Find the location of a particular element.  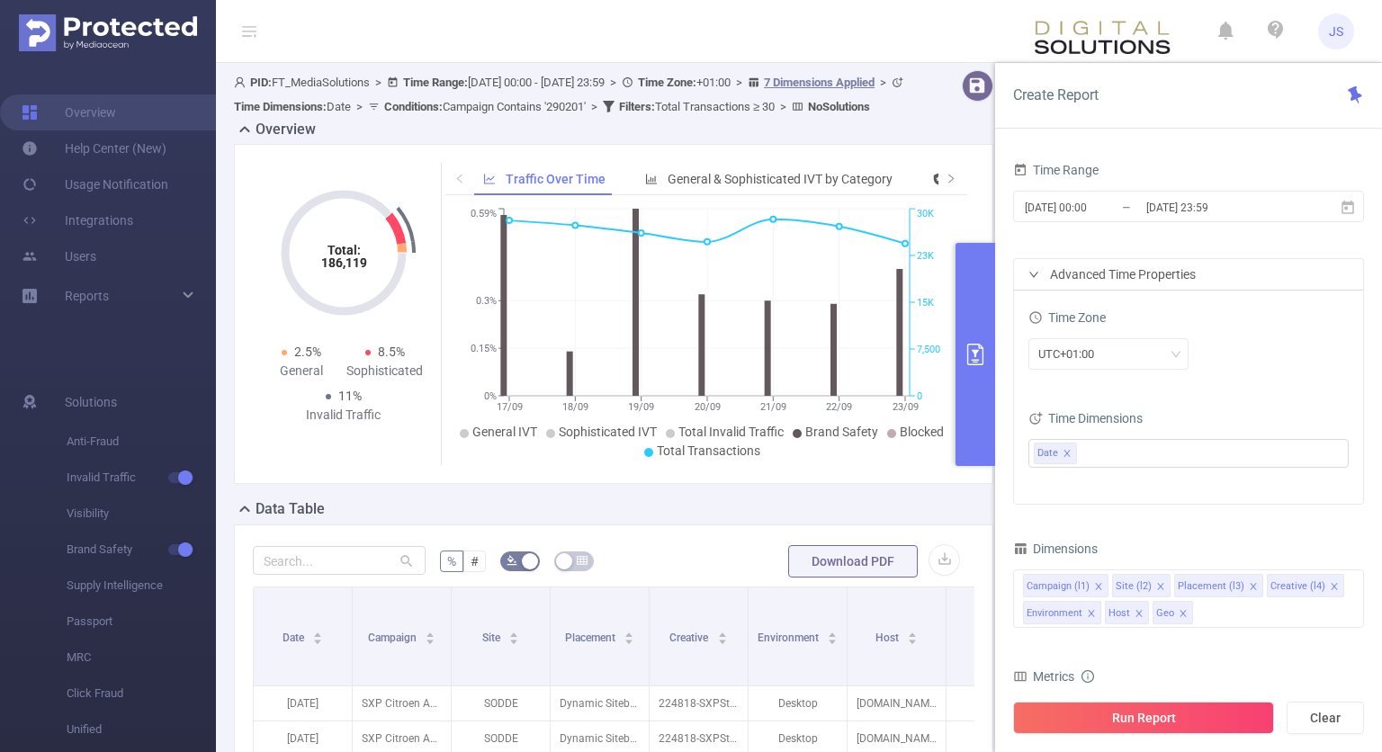

button: Clear is located at coordinates (1325, 718).